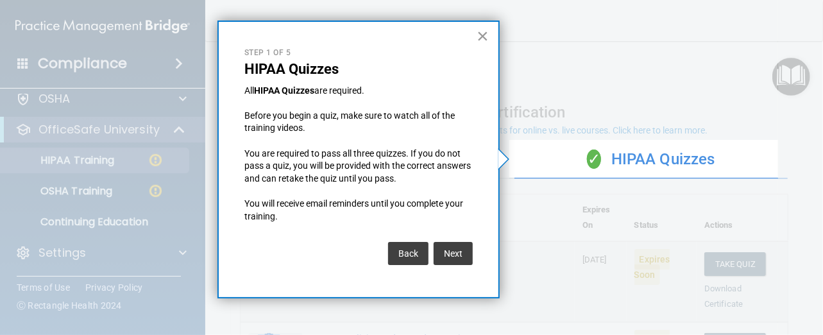  What do you see at coordinates (358, 122) in the screenshot?
I see `p: Before you begin a quiz, make sure to watch all of the training videos.` at bounding box center [358, 122].